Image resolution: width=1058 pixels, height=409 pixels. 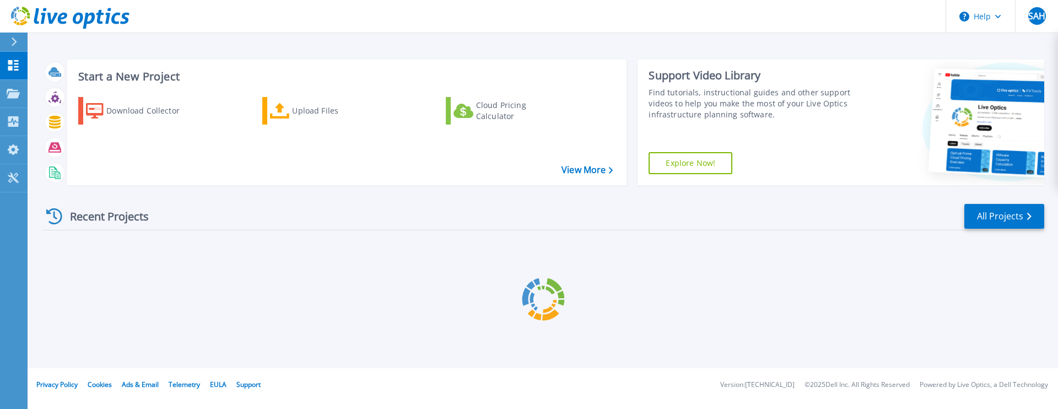 What do you see at coordinates (690, 163) in the screenshot?
I see `a: Explore Now!` at bounding box center [690, 163].